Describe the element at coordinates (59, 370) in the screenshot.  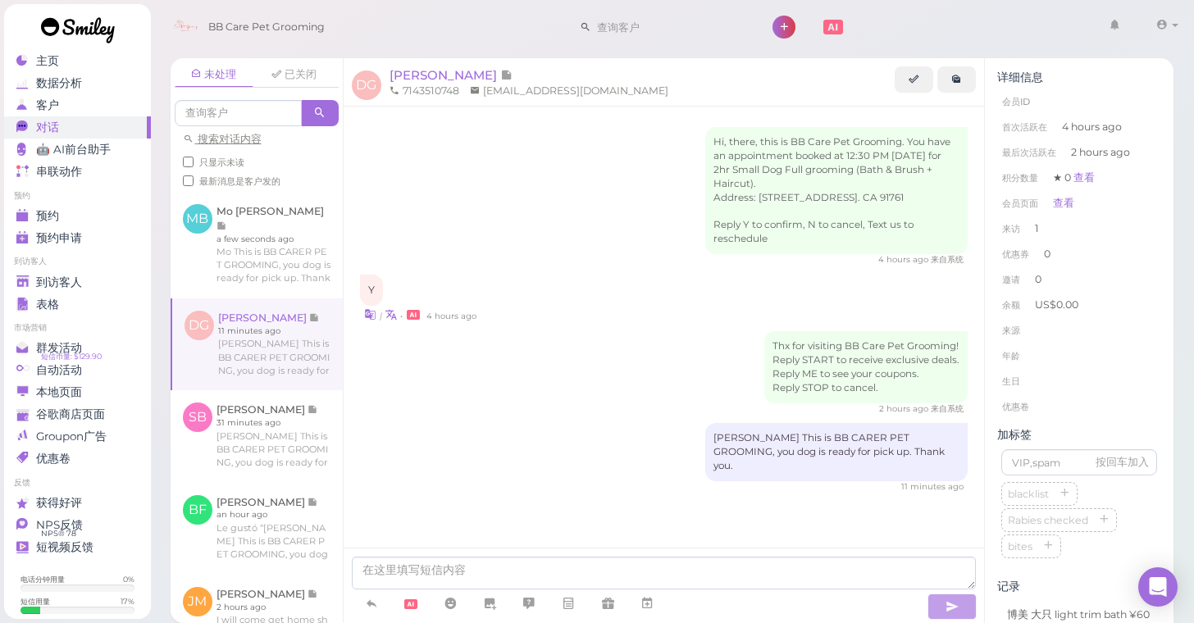
I see `span: 自动活动` at that location.